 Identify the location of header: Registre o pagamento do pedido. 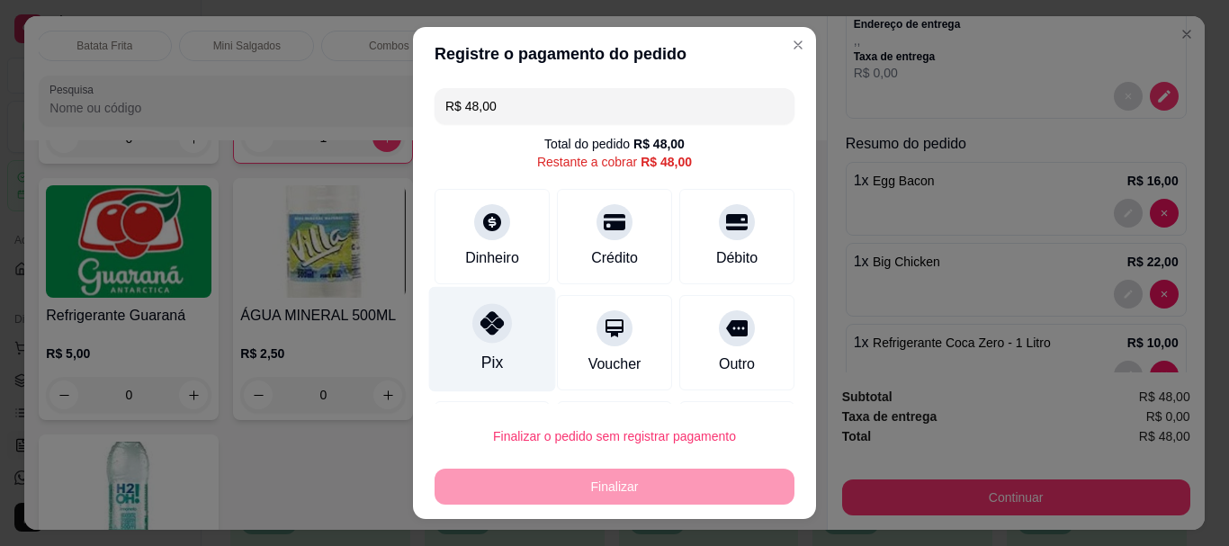
(614, 54).